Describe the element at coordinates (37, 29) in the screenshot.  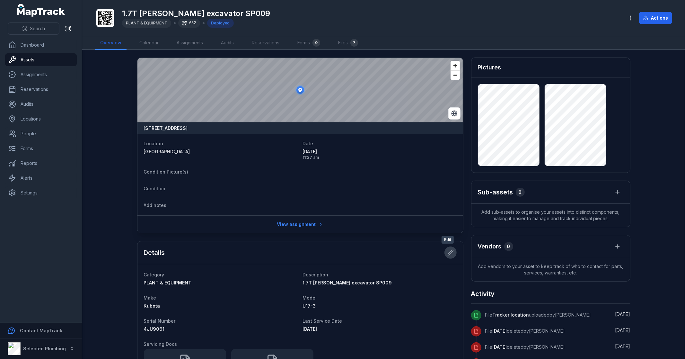
I see `span: Search` at that location.